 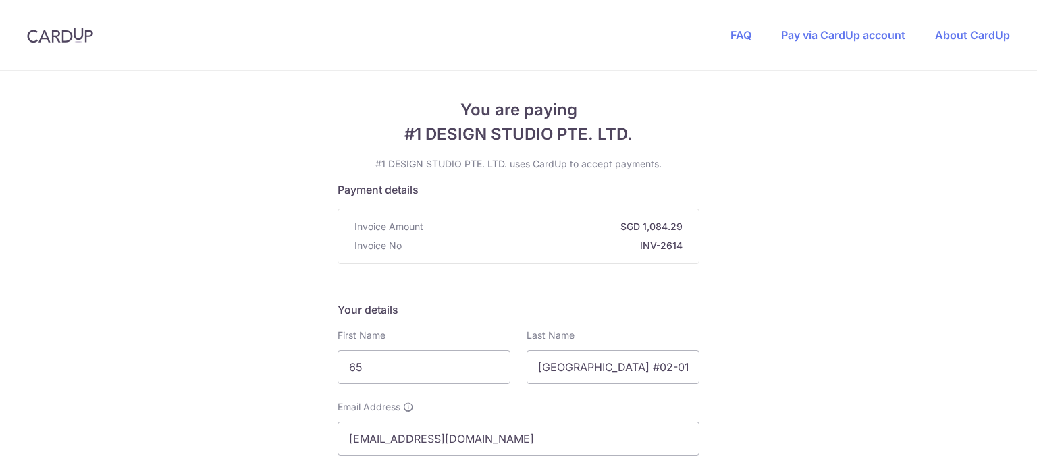 What do you see at coordinates (519, 164) in the screenshot?
I see `p: #1 DESIGN STUDIO PTE. LTD. uses CardUp to accept payments.` at bounding box center [519, 164].